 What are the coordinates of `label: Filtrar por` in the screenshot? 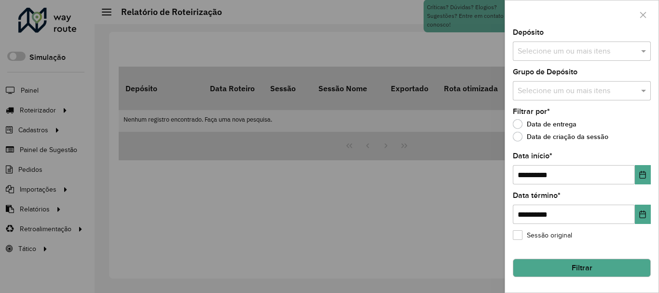 It's located at (531, 112).